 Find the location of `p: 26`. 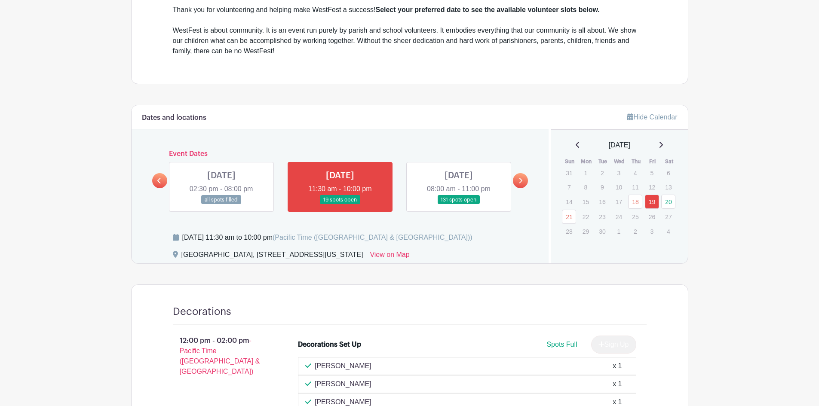

p: 26 is located at coordinates (652, 217).